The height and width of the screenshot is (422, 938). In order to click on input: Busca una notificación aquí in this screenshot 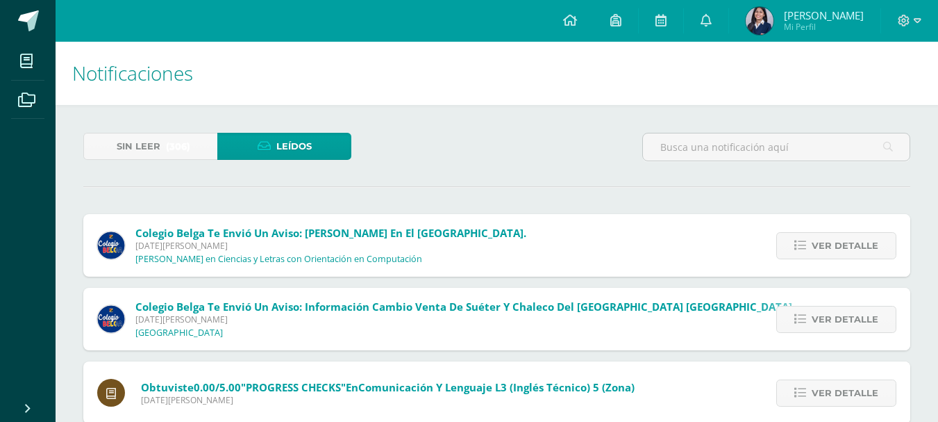, I will do `click(776, 147)`.